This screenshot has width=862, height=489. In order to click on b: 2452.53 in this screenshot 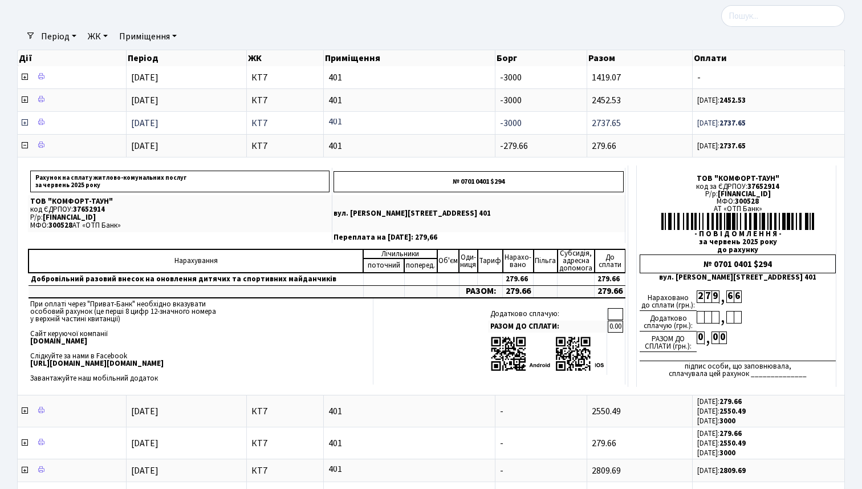, I will do `click(733, 100)`.